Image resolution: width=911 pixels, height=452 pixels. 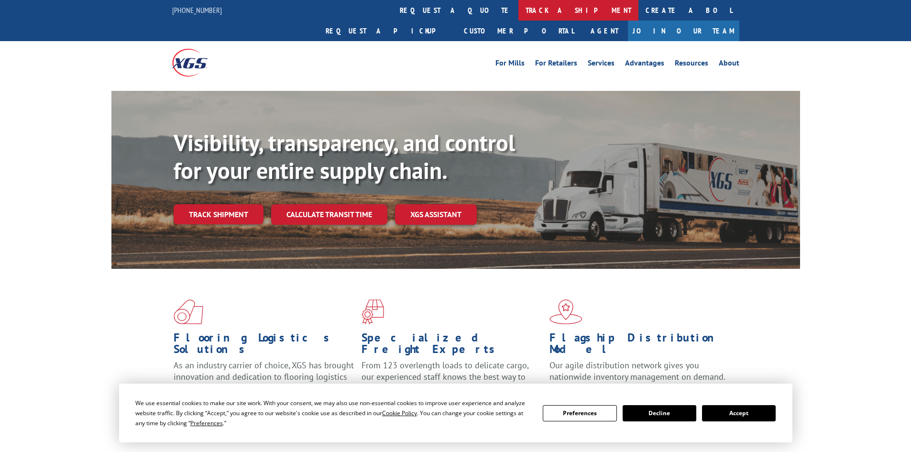 I want to click on a: Agent, so click(x=605, y=31).